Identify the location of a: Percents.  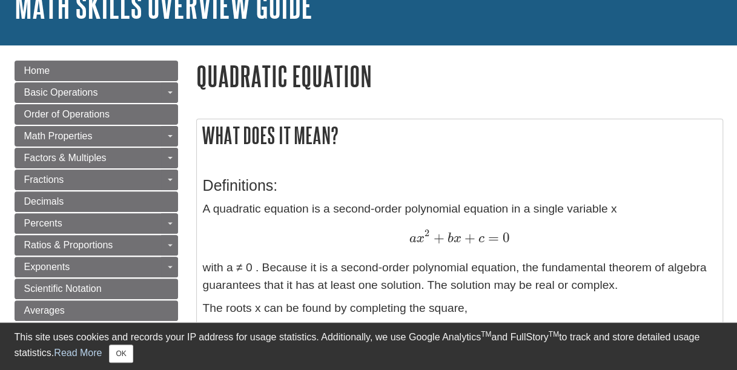
(96, 223).